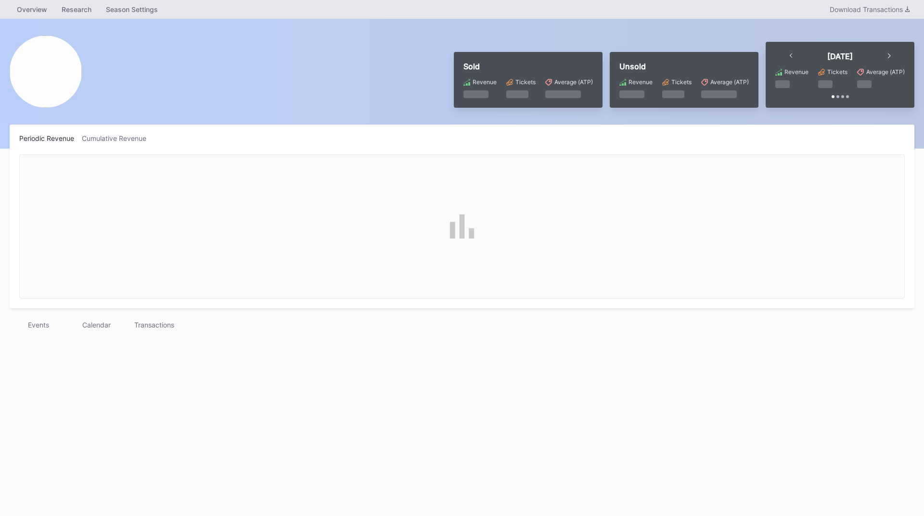 Image resolution: width=924 pixels, height=516 pixels. Describe the element at coordinates (51, 138) in the screenshot. I see `div: Periodic Revenue` at that location.